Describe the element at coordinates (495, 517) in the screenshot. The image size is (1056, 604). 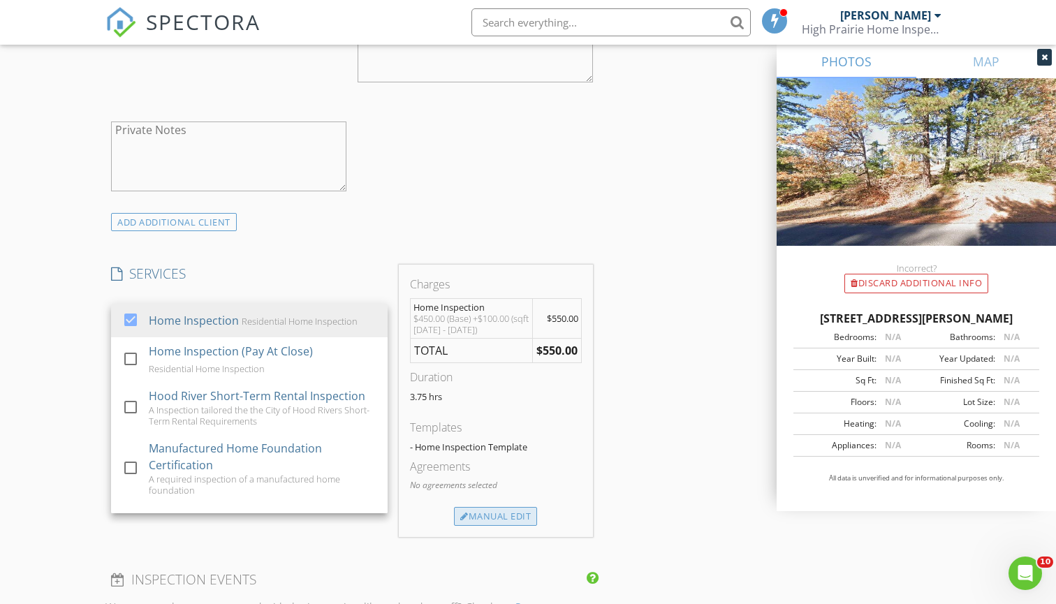
I see `div: Manual Edit` at that location.